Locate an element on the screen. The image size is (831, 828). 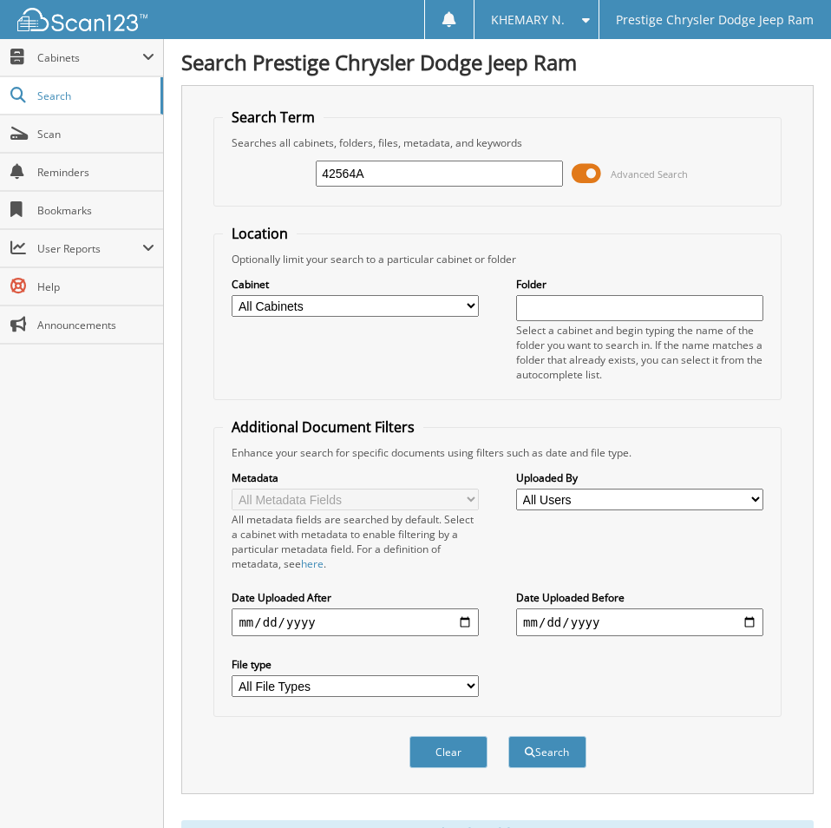
div: All metadata fields are searched by default. Select a cabinet with metadata to enable filtering b... is located at coordinates (355, 542).